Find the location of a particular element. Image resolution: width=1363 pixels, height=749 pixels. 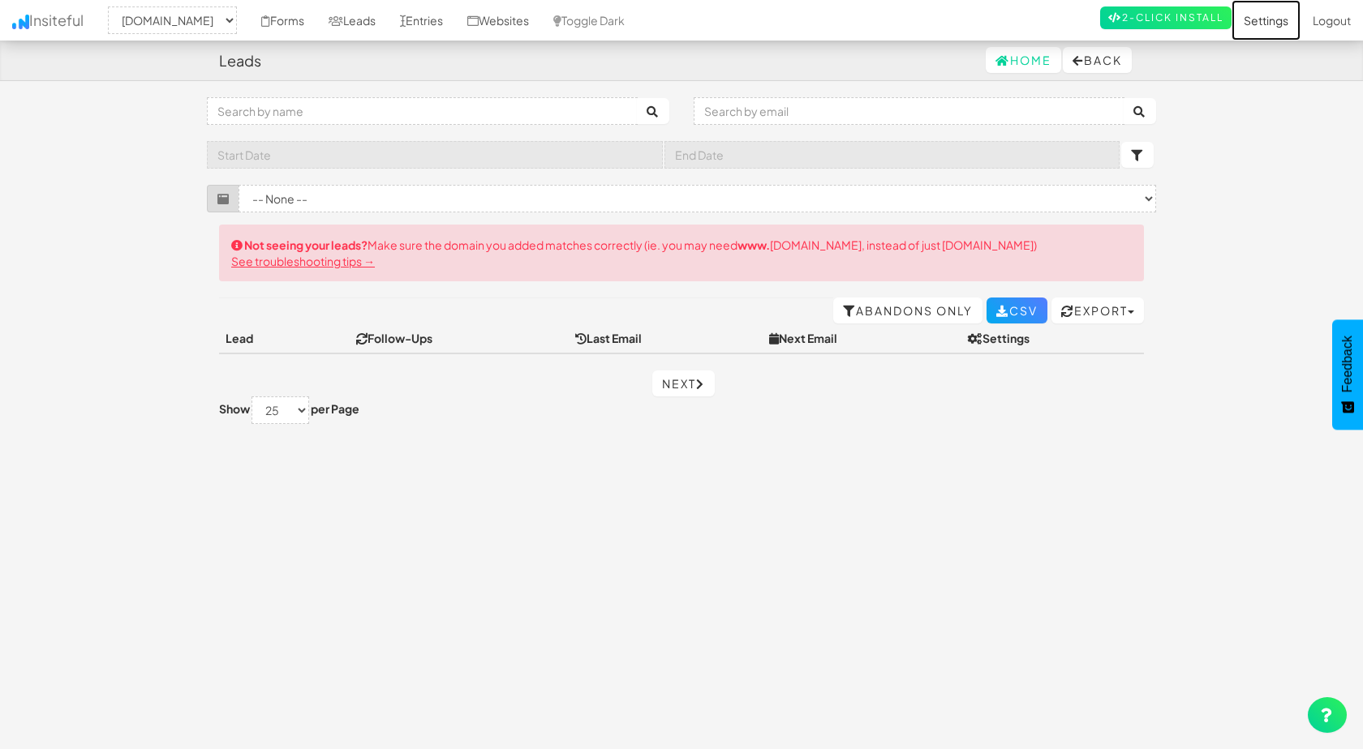

input: End Date is located at coordinates (892, 155).